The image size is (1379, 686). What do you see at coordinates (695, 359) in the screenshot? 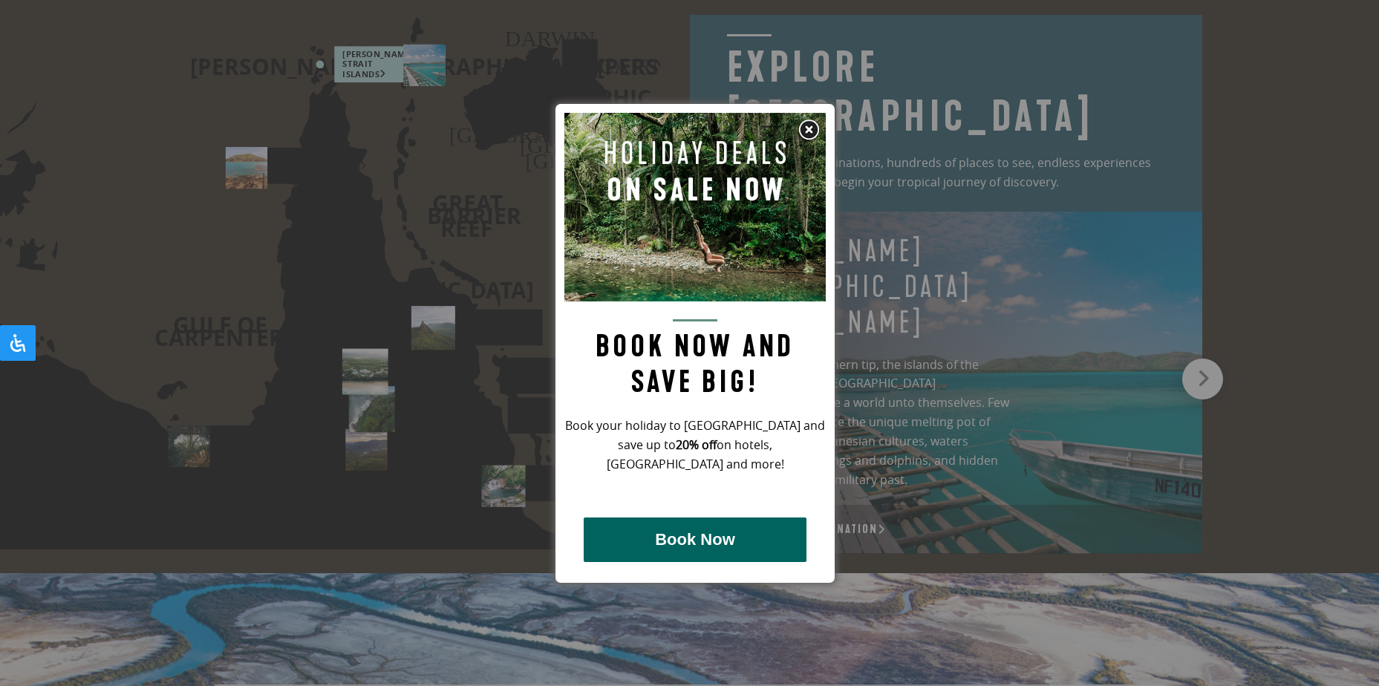
I see `h2: Book now and save big!` at bounding box center [695, 359].